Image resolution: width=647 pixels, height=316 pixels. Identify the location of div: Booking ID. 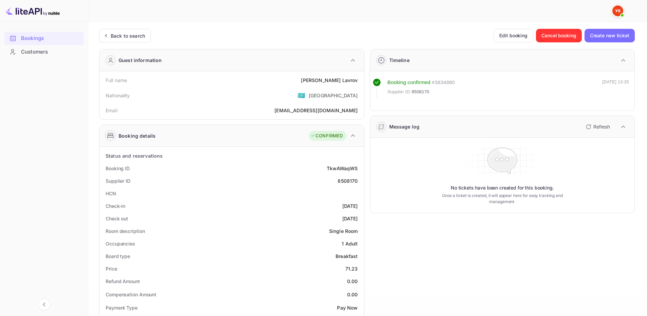
(117, 168).